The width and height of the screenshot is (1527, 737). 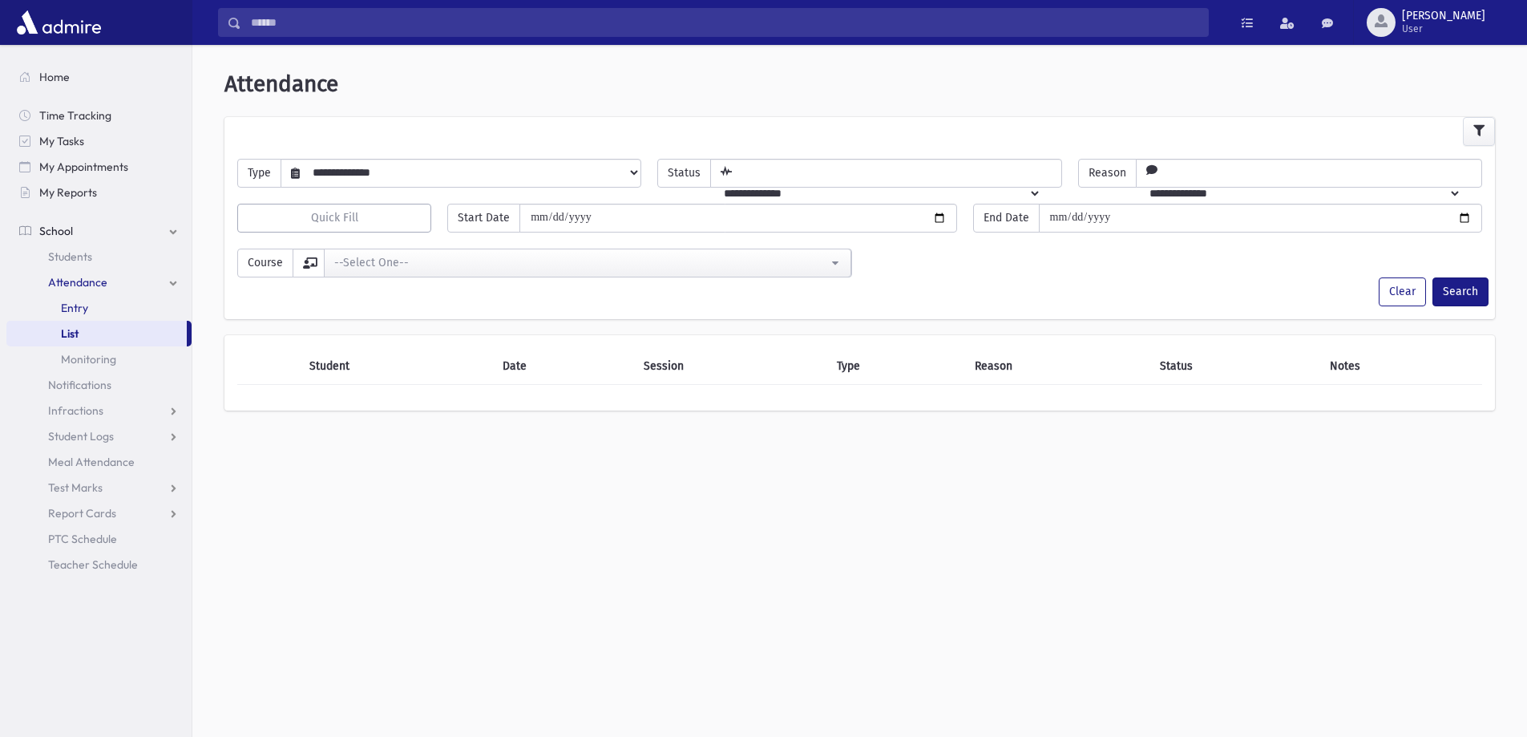 What do you see at coordinates (588, 263) in the screenshot?
I see `button: --Select One--` at bounding box center [588, 263].